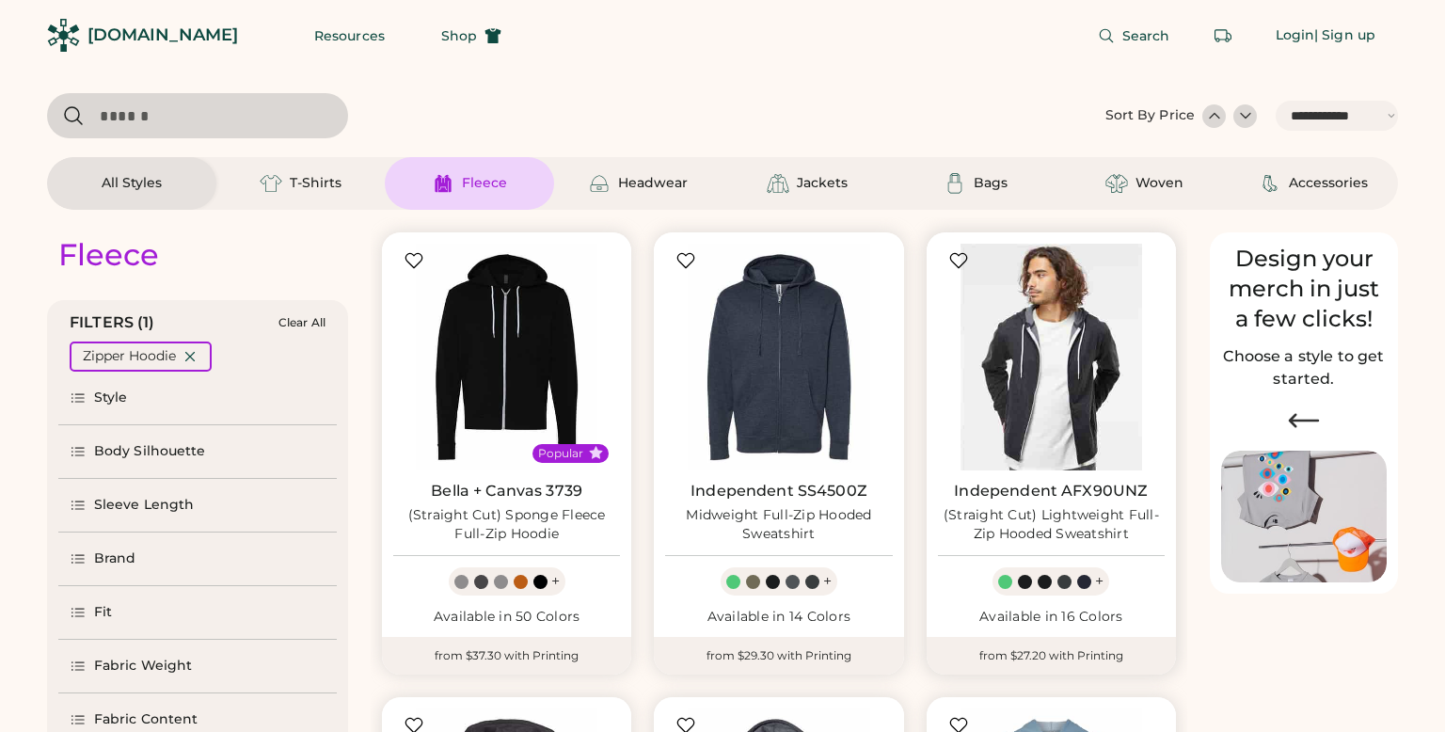  Describe the element at coordinates (955, 183) in the screenshot. I see `img: Bags Icon` at that location.